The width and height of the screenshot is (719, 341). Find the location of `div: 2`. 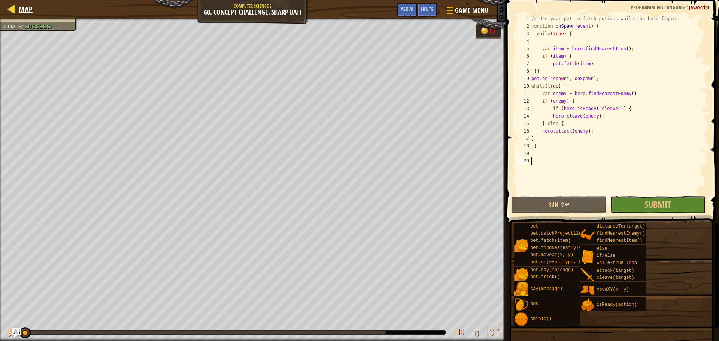

div: 2 is located at coordinates (524, 26).